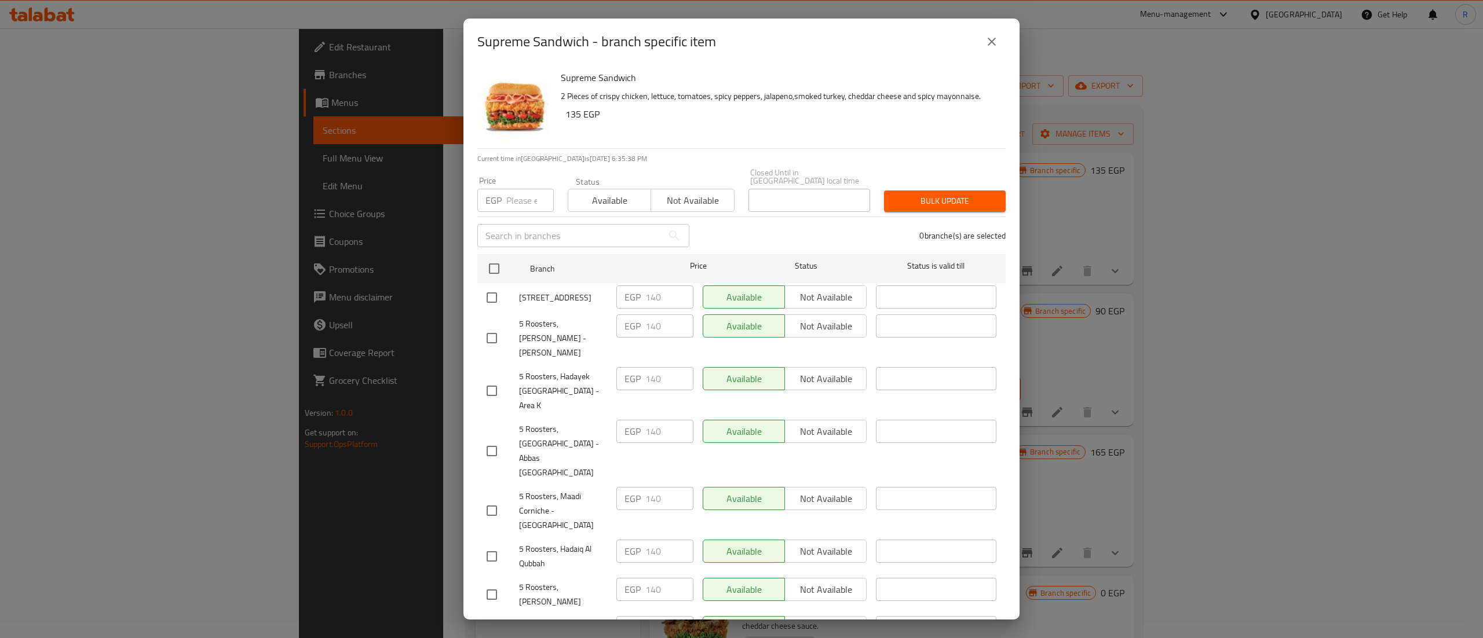  I want to click on button: Not available, so click(692, 200).